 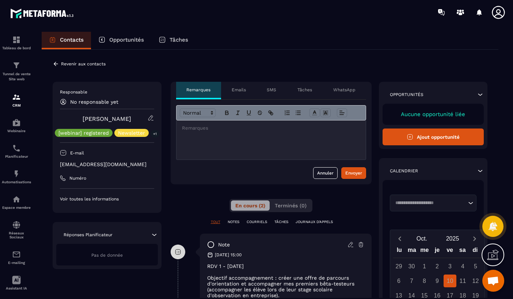 I want to click on p: WhatsApp, so click(x=344, y=90).